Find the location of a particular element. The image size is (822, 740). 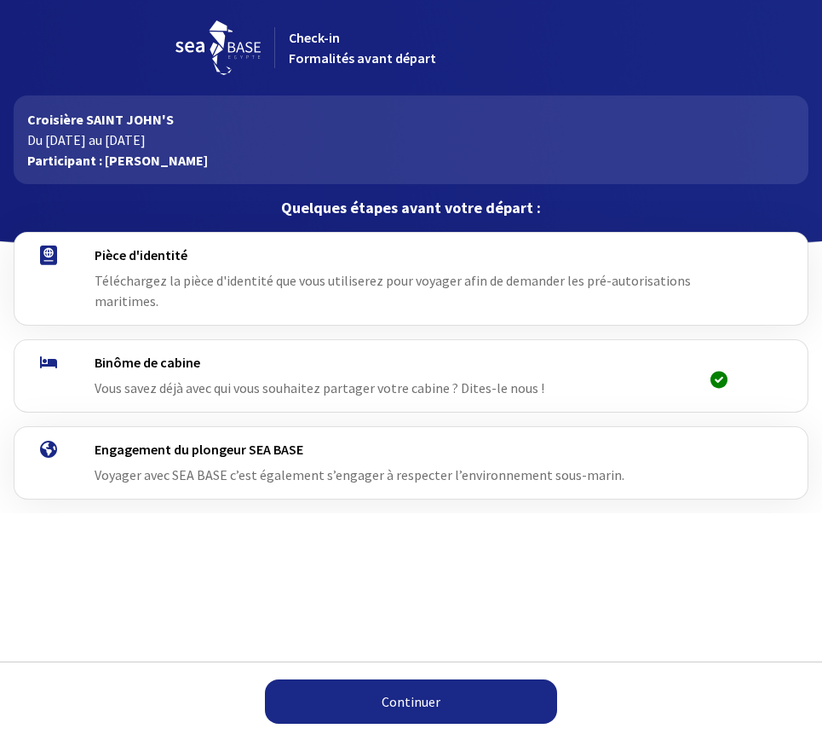

img: binome.svg is located at coordinates (49, 362).